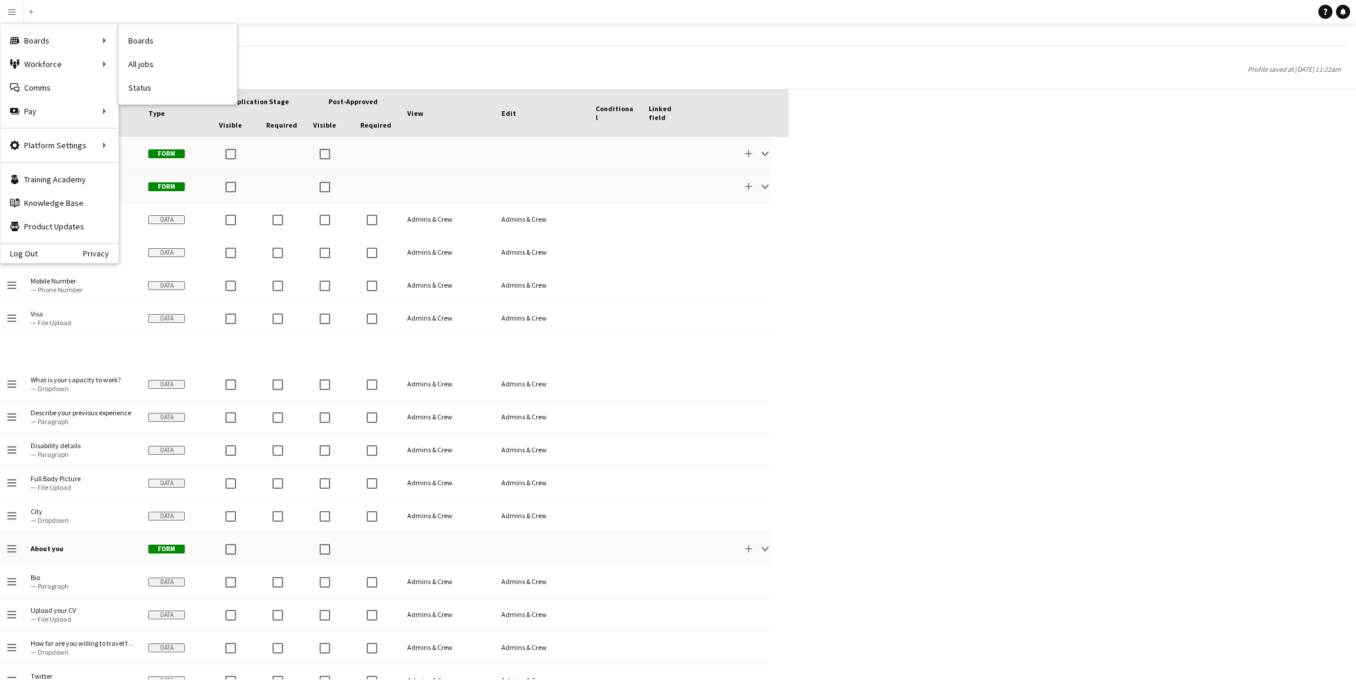  Describe the element at coordinates (82, 281) in the screenshot. I see `span: Mobile Number` at that location.